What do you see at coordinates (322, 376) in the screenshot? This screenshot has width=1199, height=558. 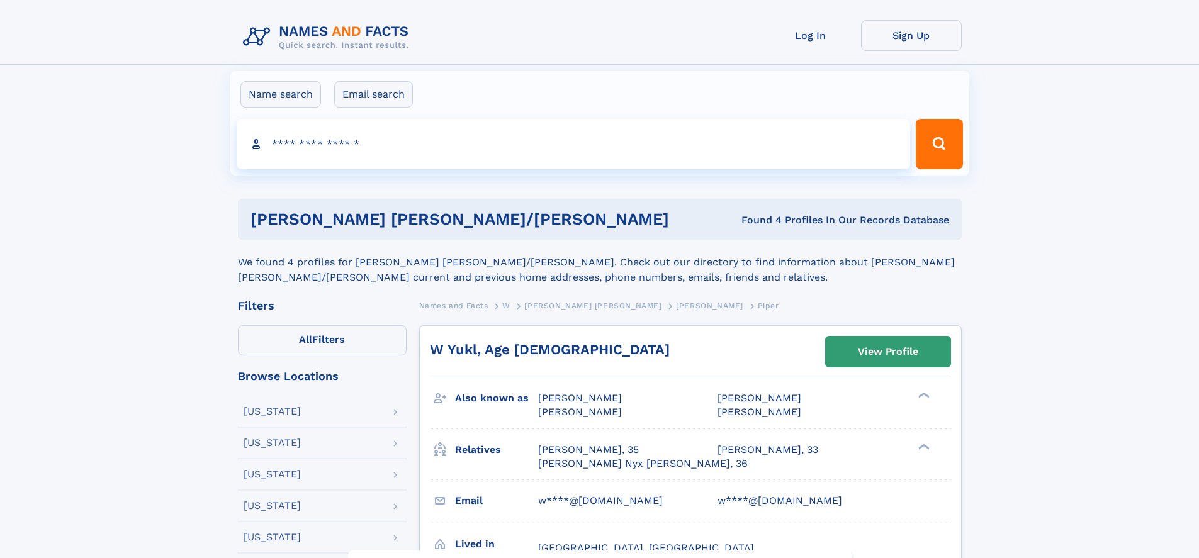 I see `div: Browse Locations` at bounding box center [322, 376].